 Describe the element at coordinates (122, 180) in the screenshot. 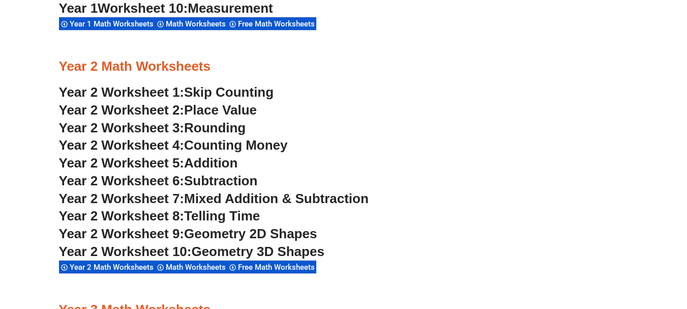

I see `span: Year 2 Worksheet 6:` at that location.